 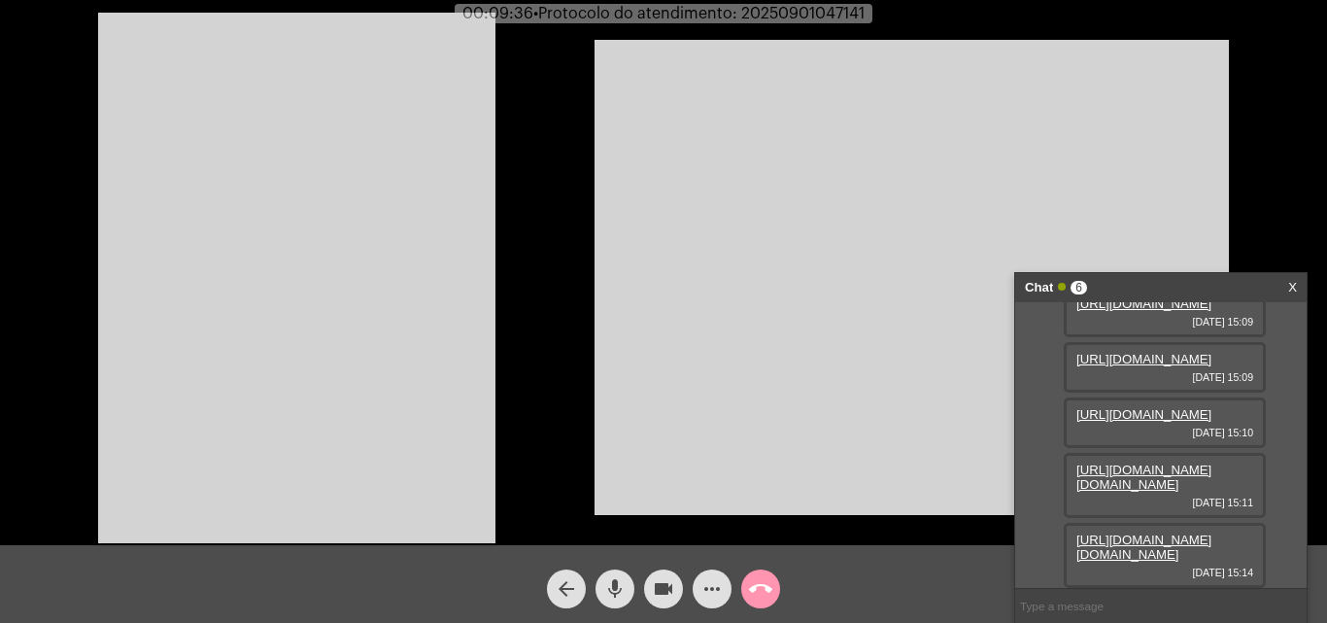 What do you see at coordinates (615, 589) in the screenshot?
I see `mat-icon: mic` at bounding box center [615, 589].